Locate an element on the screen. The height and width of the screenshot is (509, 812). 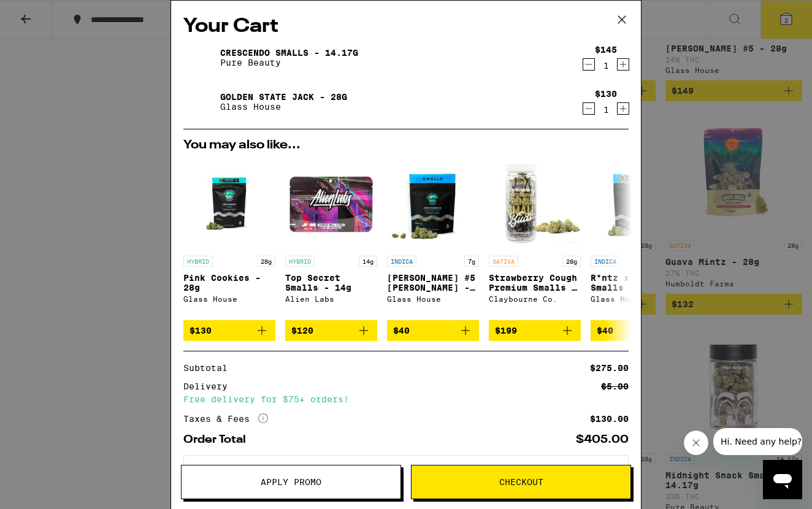
a: Crescendo Smalls - 14.17g is located at coordinates (289, 53).